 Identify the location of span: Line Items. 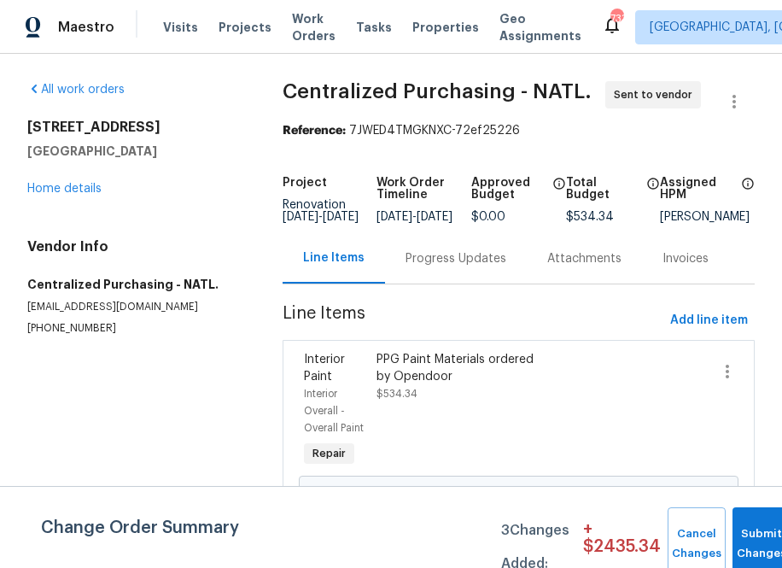
(473, 320).